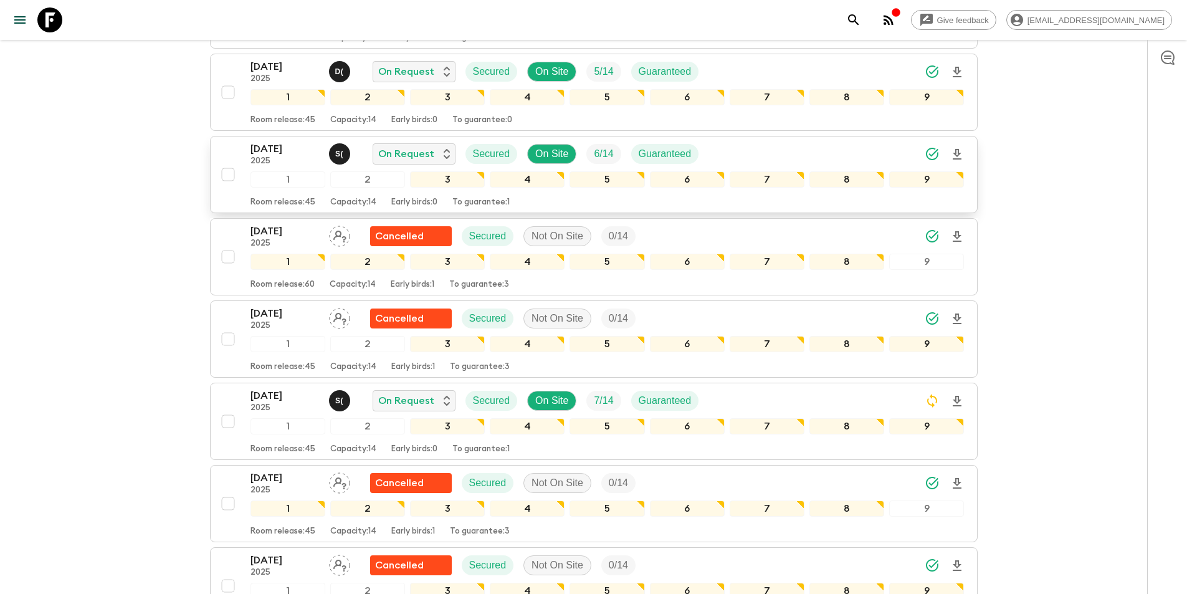  What do you see at coordinates (603, 72) in the screenshot?
I see `p: 5 / 14` at bounding box center [603, 72].